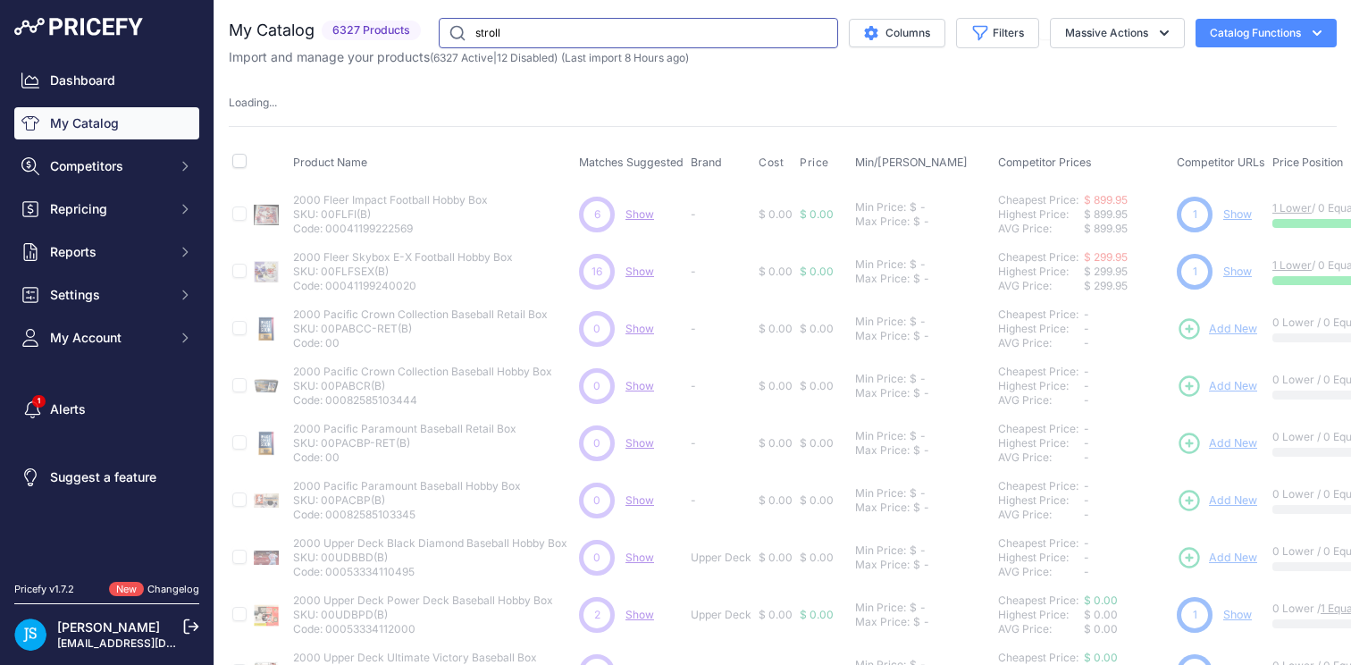  I want to click on span: 6, so click(597, 215).